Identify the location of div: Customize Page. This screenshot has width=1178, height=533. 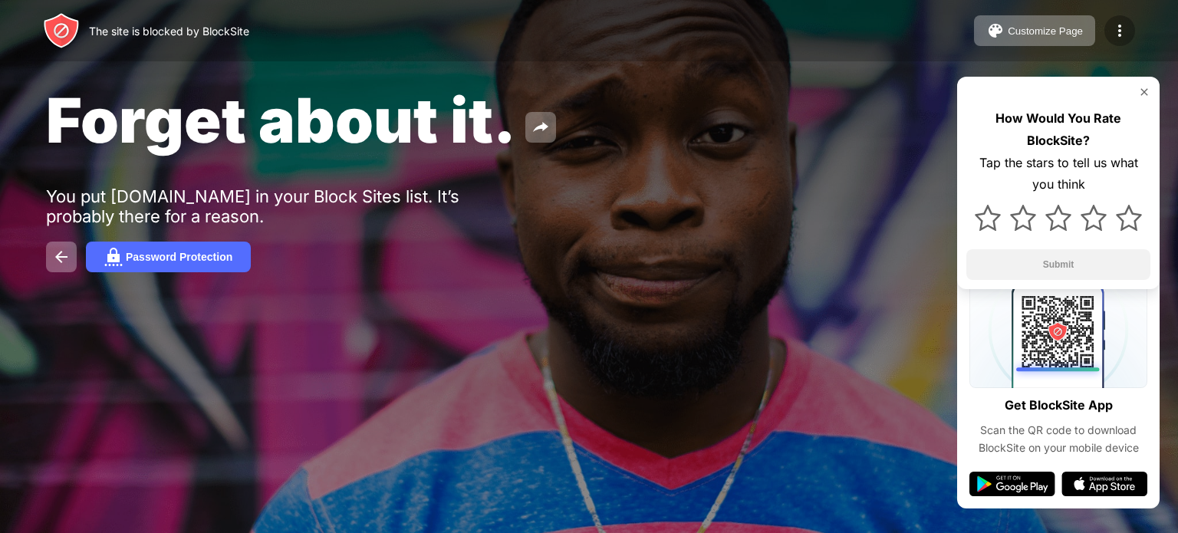
(1045, 31).